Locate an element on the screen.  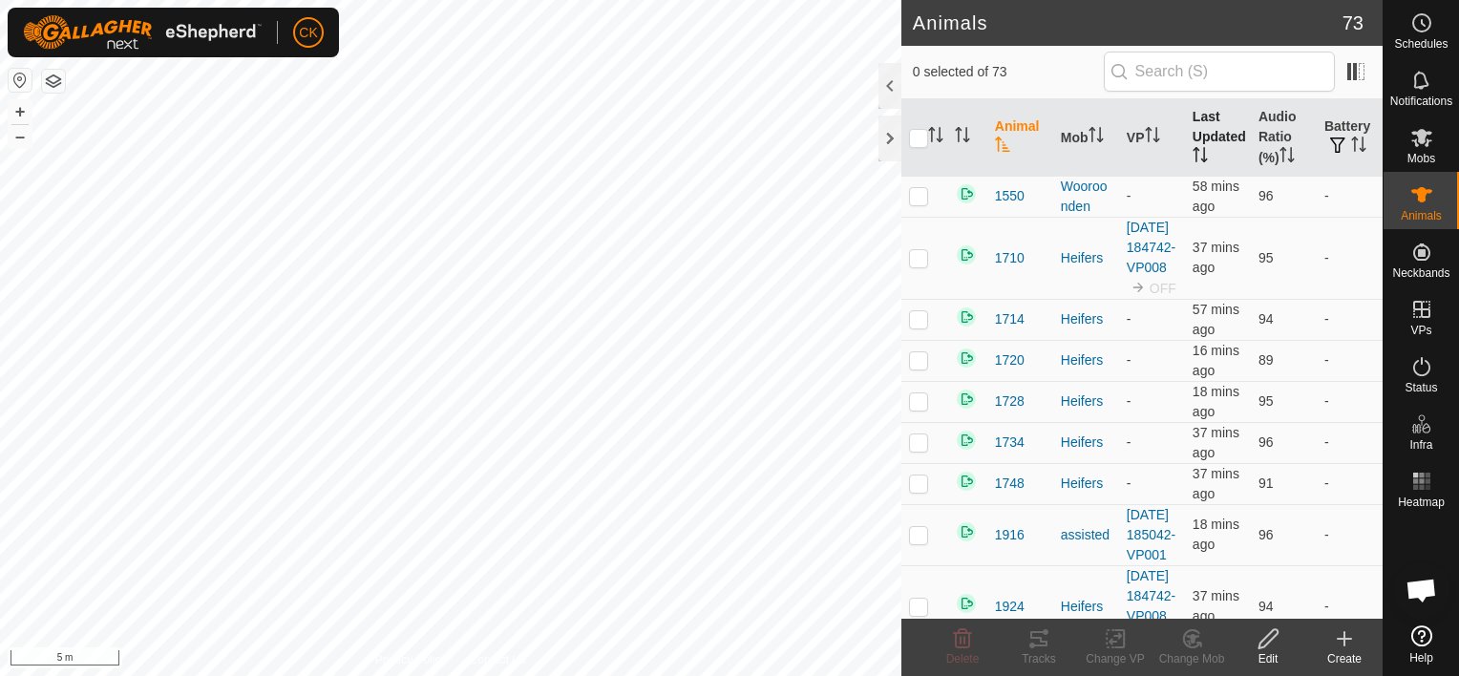
span: Notifications is located at coordinates (1421, 101).